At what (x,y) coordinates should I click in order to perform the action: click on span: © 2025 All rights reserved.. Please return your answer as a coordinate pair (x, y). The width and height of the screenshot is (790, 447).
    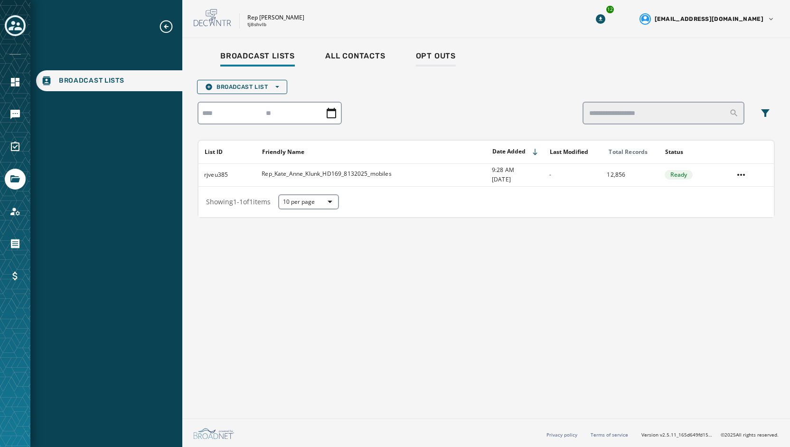
    Looking at the image, I should click on (750, 435).